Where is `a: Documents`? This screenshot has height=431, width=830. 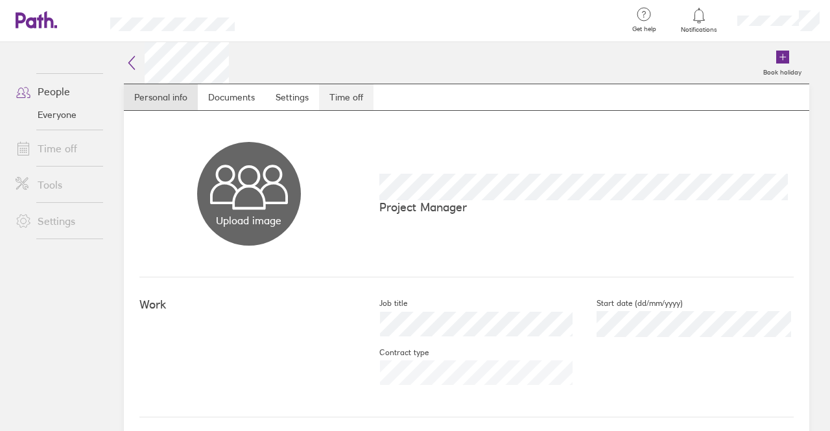 a: Documents is located at coordinates (231, 97).